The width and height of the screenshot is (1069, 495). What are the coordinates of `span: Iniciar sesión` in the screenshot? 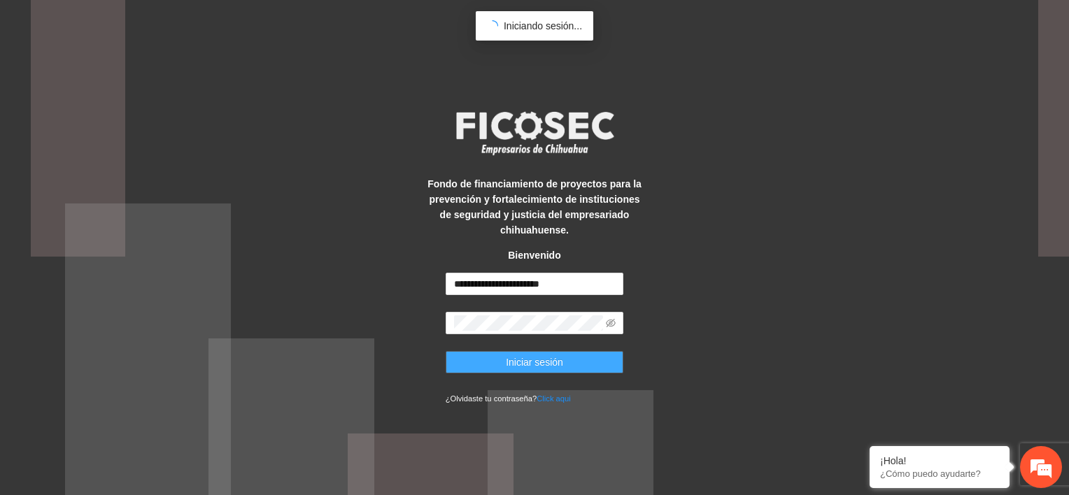 It's located at (534, 362).